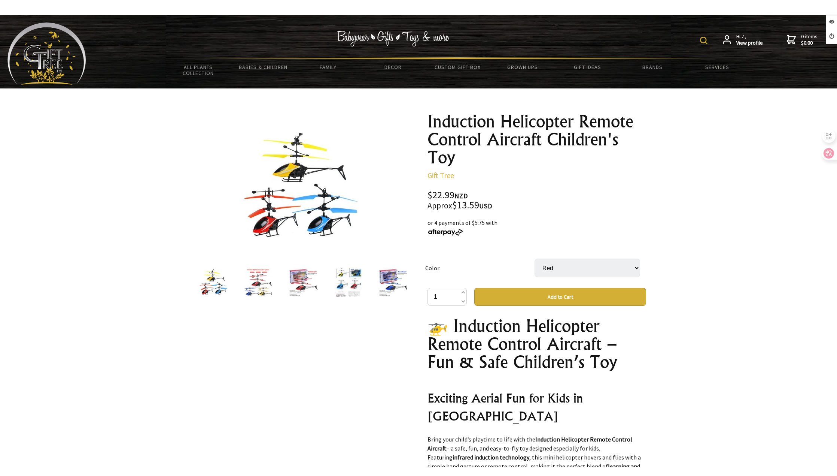 This screenshot has height=476, width=837. What do you see at coordinates (523, 67) in the screenshot?
I see `a: Grown Ups` at bounding box center [523, 67].